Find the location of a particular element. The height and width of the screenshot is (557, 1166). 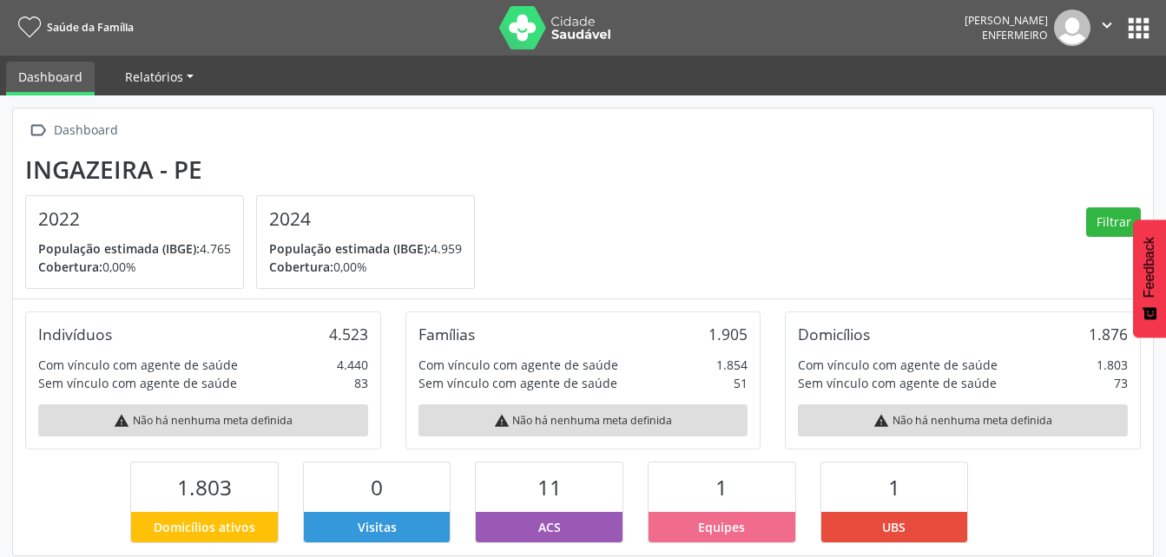

div: 51 is located at coordinates (740, 383).